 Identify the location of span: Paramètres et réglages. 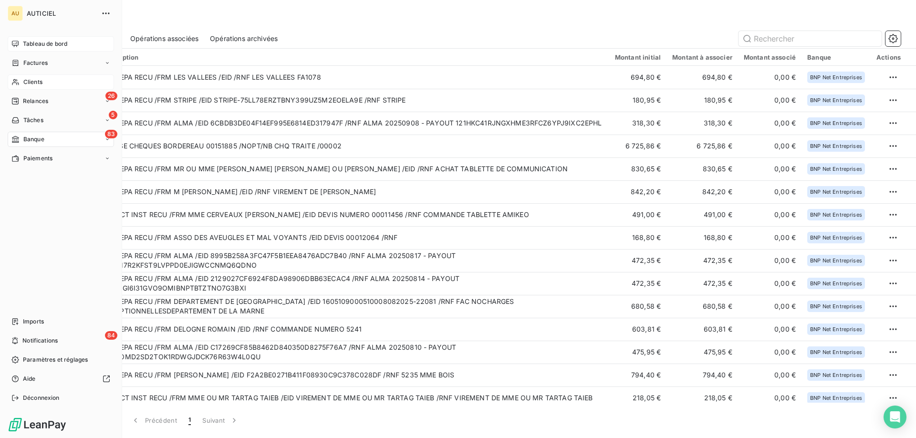
(55, 360).